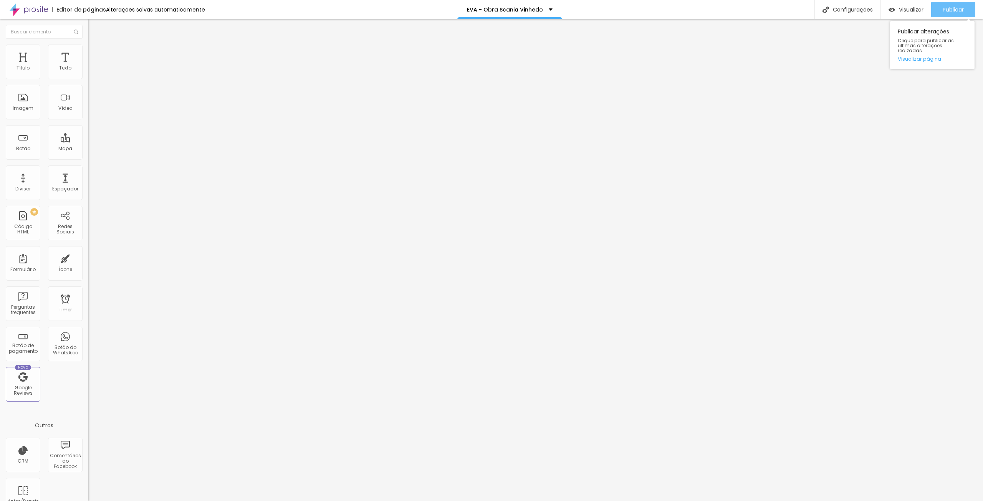 The image size is (983, 501). I want to click on div: Editor de páginas, so click(79, 10).